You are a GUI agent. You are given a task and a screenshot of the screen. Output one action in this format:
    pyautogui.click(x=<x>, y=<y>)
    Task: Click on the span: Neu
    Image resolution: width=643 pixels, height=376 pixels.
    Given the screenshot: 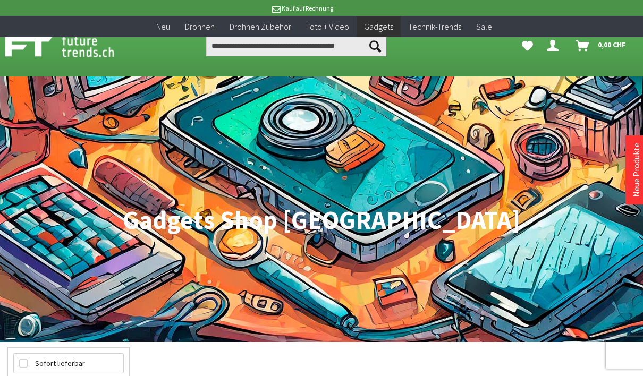 What is the action you would take?
    pyautogui.click(x=163, y=27)
    